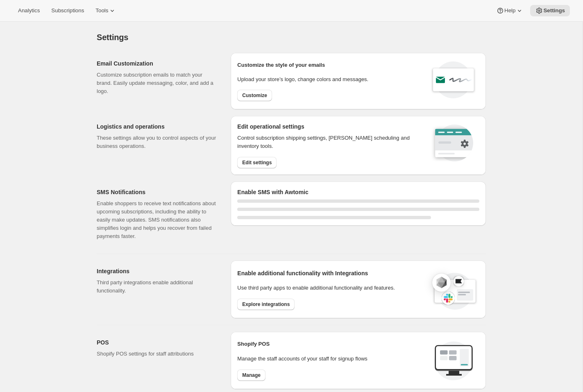 This screenshot has width=583, height=392. Describe the element at coordinates (358, 192) in the screenshot. I see `h2: Enable SMS with Awtomic` at that location.